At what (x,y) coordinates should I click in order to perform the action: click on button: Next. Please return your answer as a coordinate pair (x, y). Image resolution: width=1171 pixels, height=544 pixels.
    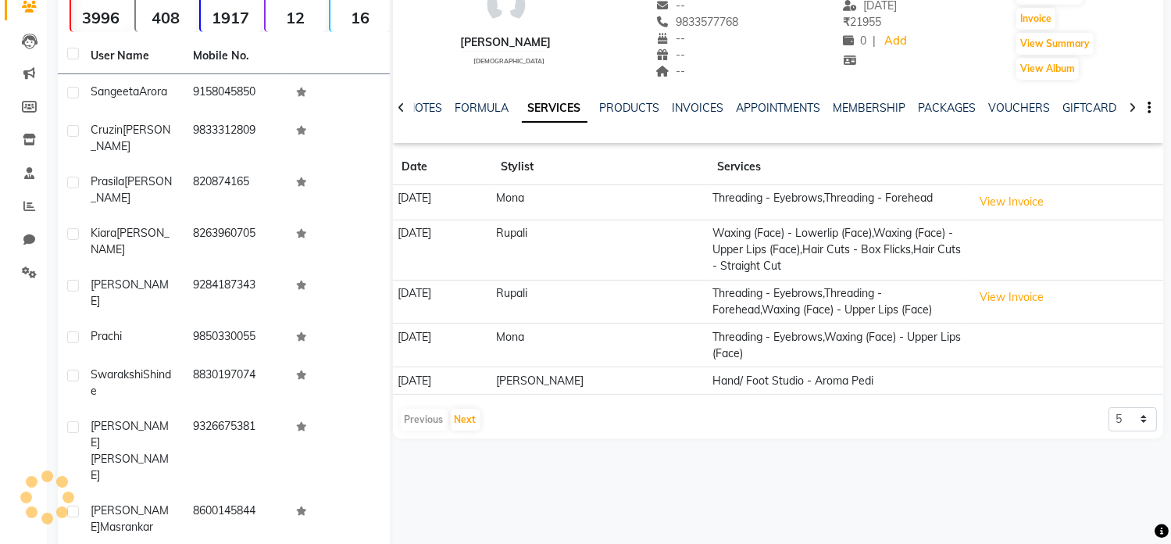
    Looking at the image, I should click on (466, 420).